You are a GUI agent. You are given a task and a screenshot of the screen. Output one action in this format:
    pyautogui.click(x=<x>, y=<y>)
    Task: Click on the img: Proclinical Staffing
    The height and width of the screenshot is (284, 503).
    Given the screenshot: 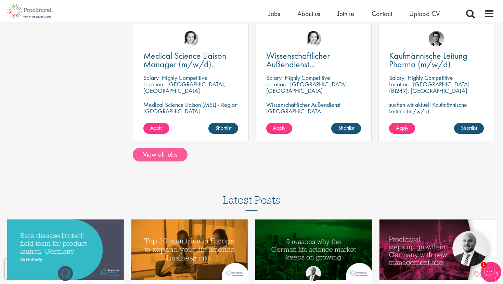 What is the action you would take?
    pyautogui.click(x=65, y=274)
    